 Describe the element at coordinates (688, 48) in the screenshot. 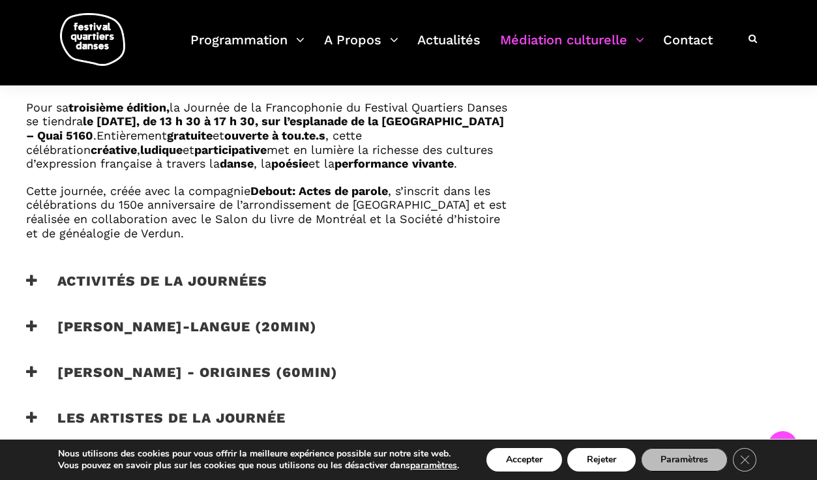

I see `a: Contact` at that location.